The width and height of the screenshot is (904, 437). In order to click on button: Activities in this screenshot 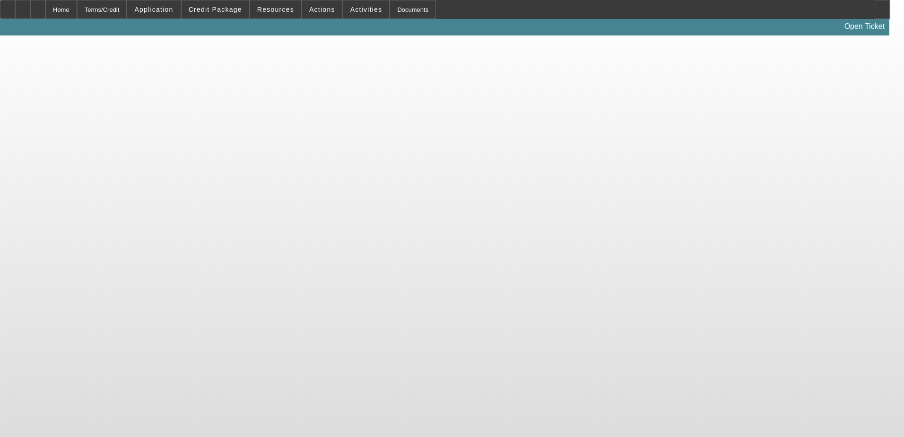, I will do `click(367, 9)`.